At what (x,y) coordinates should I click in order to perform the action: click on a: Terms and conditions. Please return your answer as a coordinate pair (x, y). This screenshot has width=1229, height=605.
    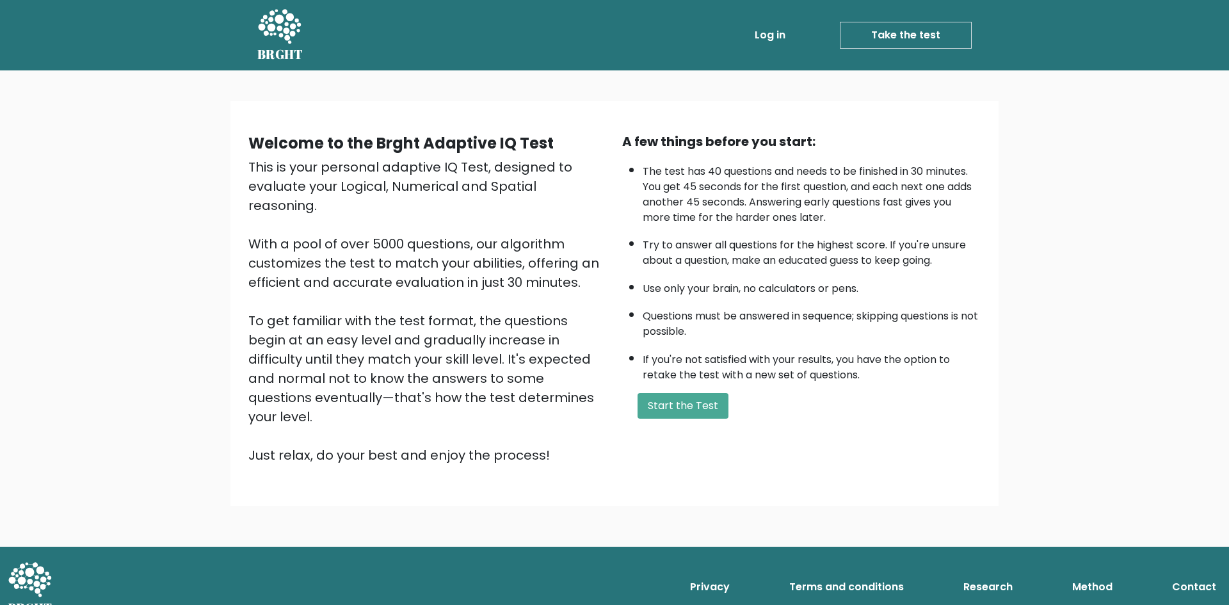
    Looking at the image, I should click on (846, 587).